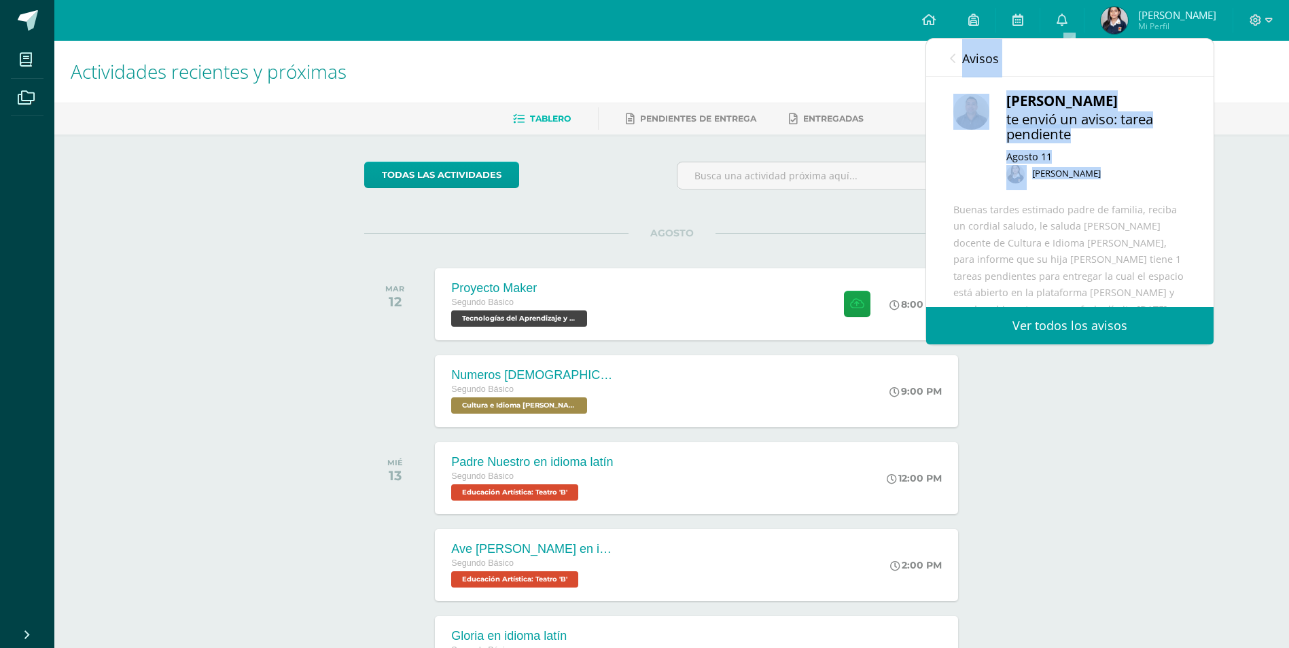 This screenshot has height=648, width=1289. Describe the element at coordinates (1177, 26) in the screenshot. I see `span: Mi Perfil` at that location.